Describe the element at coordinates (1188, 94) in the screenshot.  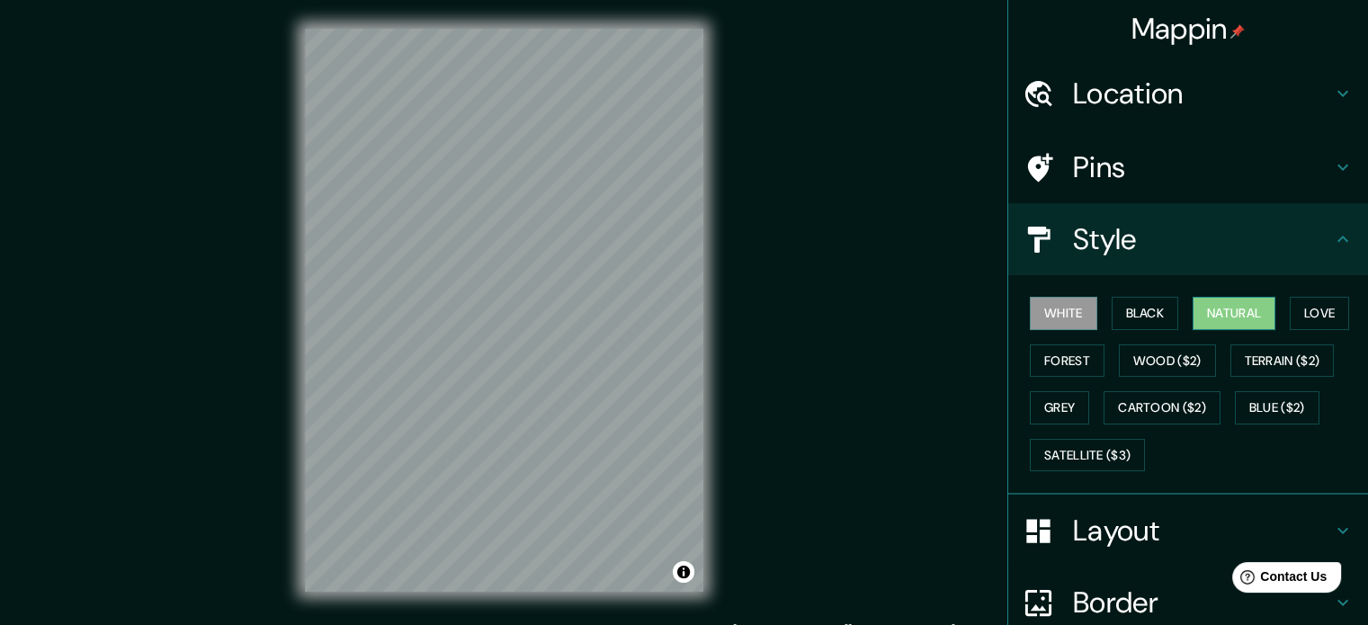
I see `div: Location` at that location.